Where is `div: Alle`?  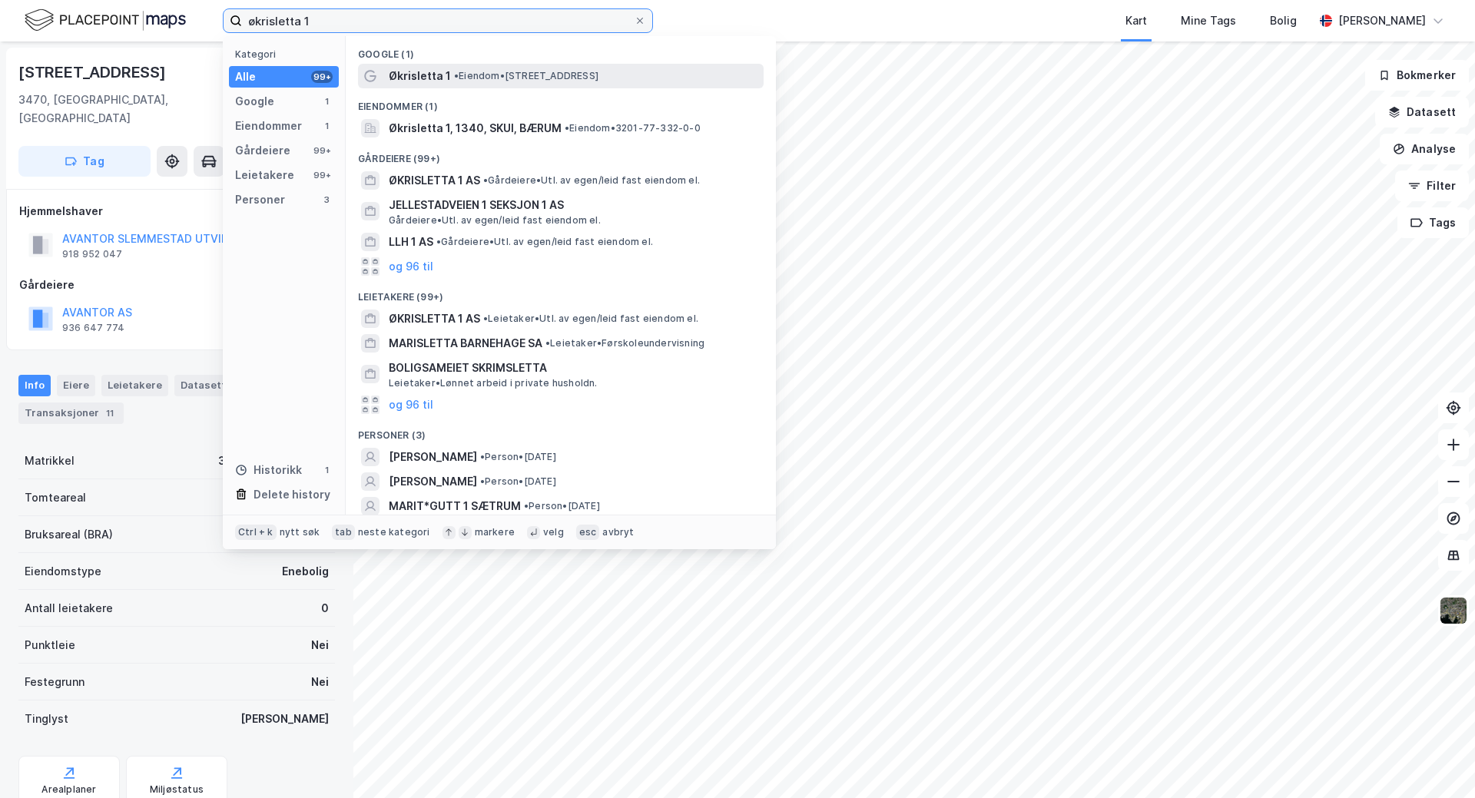
div: Alle is located at coordinates (245, 77).